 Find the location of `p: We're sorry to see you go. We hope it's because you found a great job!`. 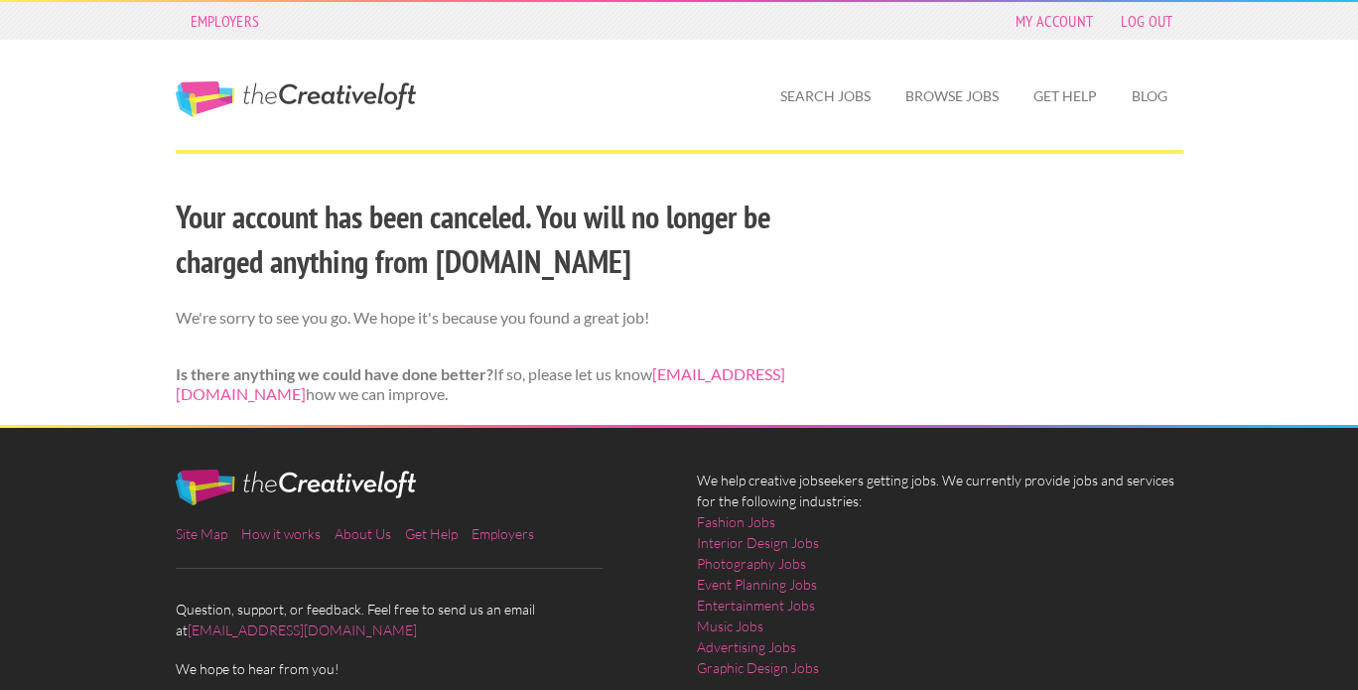

p: We're sorry to see you go. We hope it's because you found a great job! is located at coordinates (505, 318).